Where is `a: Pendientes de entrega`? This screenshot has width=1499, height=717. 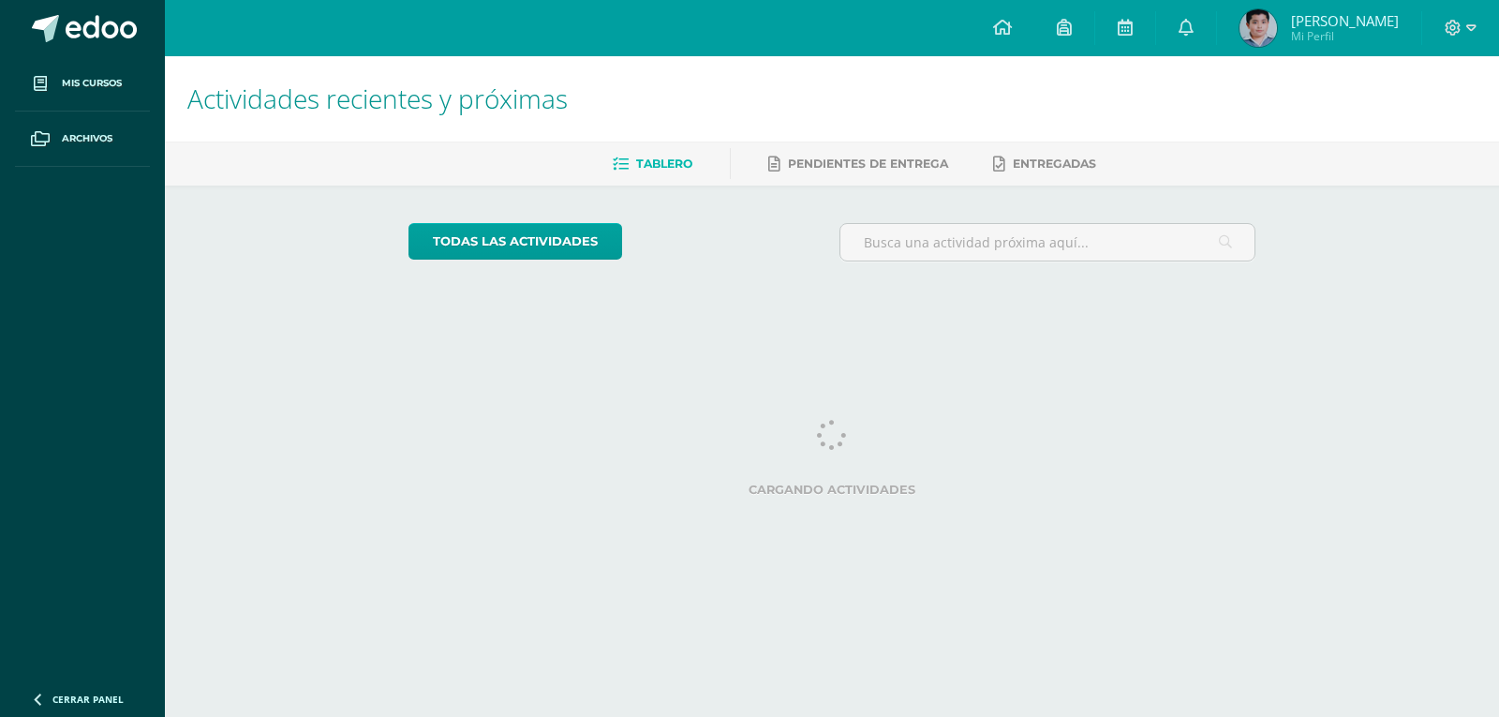 a: Pendientes de entrega is located at coordinates (858, 164).